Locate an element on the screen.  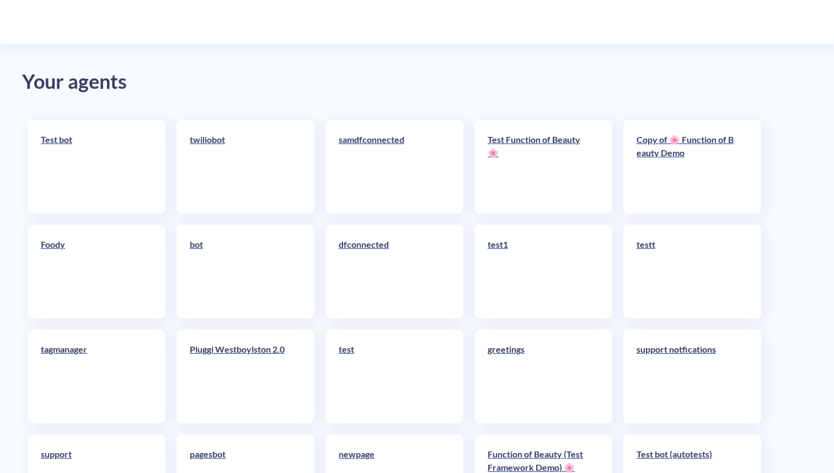
a: testt is located at coordinates (687, 272).